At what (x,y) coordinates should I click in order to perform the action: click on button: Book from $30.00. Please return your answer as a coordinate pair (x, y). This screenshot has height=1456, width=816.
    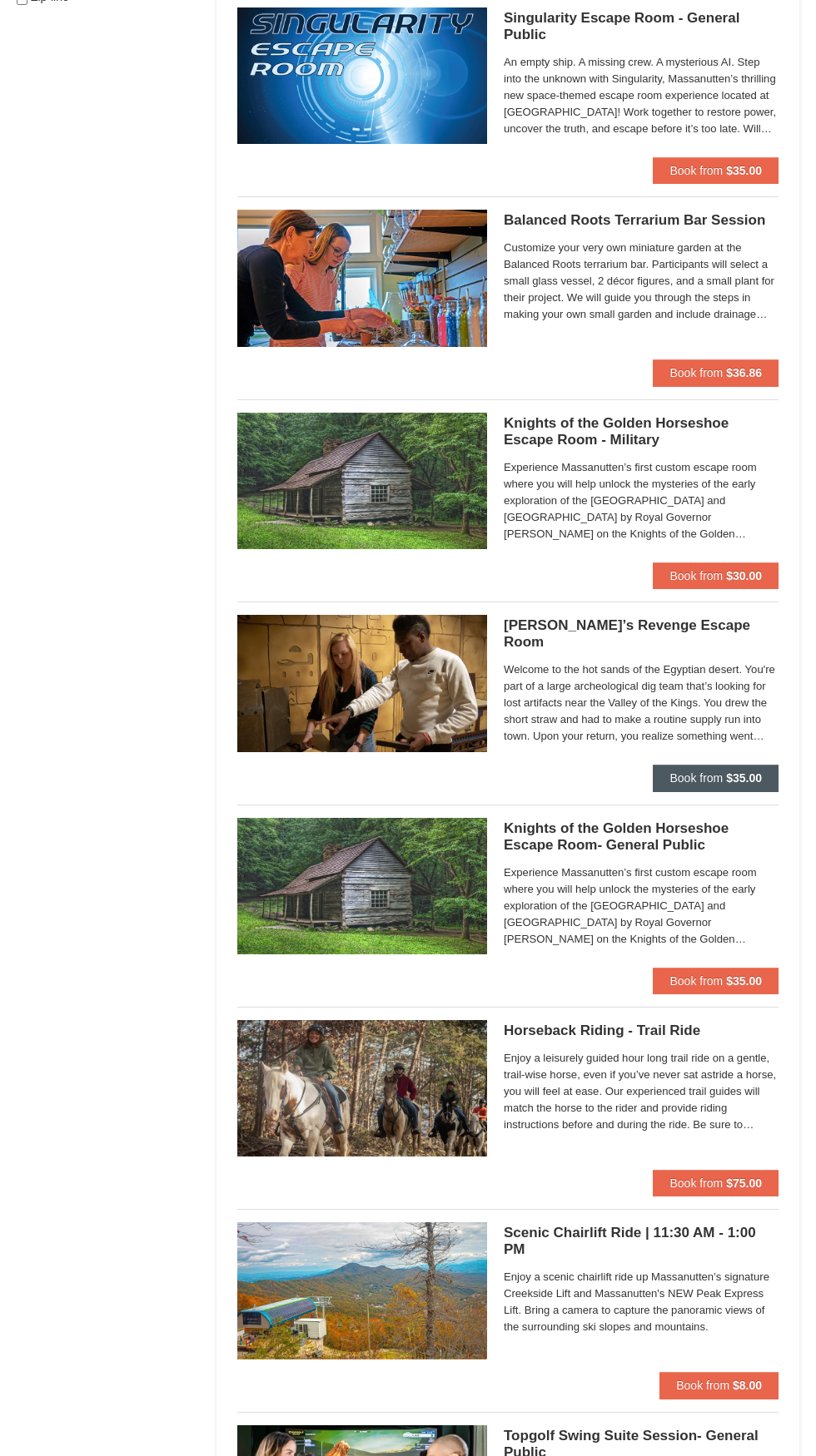
    Looking at the image, I should click on (715, 576).